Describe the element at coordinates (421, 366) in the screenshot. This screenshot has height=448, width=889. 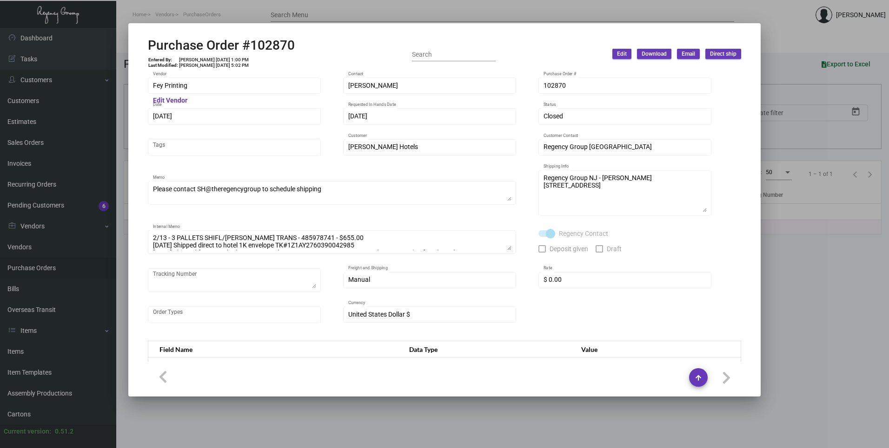
I see `span: Boolean` at that location.